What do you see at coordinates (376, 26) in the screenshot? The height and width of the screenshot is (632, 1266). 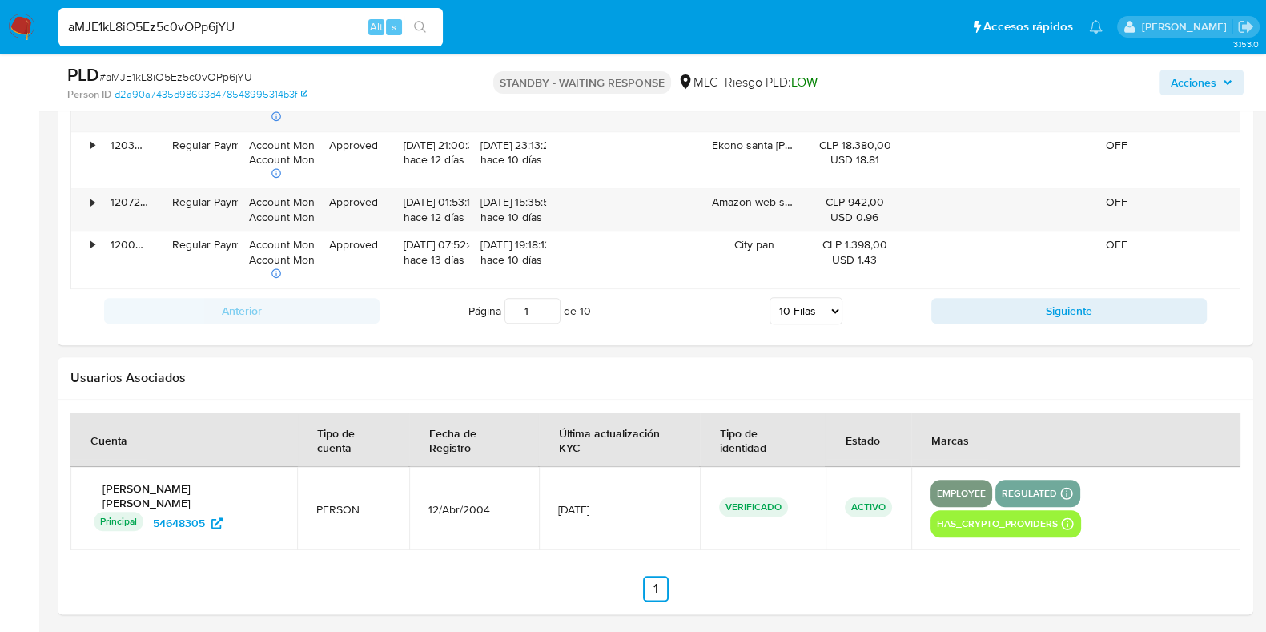 I see `span: Alt` at bounding box center [376, 26].